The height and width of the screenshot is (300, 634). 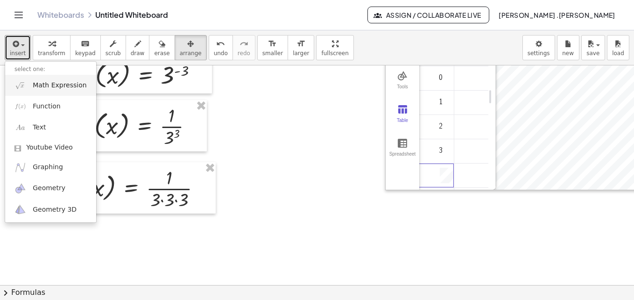 I want to click on button: draw, so click(x=138, y=48).